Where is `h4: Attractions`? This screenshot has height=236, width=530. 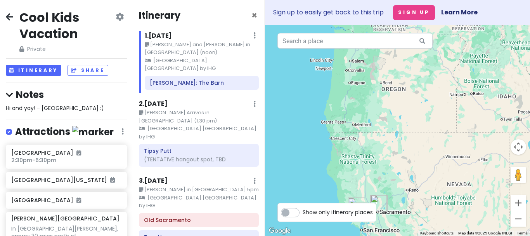
h4: Attractions is located at coordinates (64, 132).